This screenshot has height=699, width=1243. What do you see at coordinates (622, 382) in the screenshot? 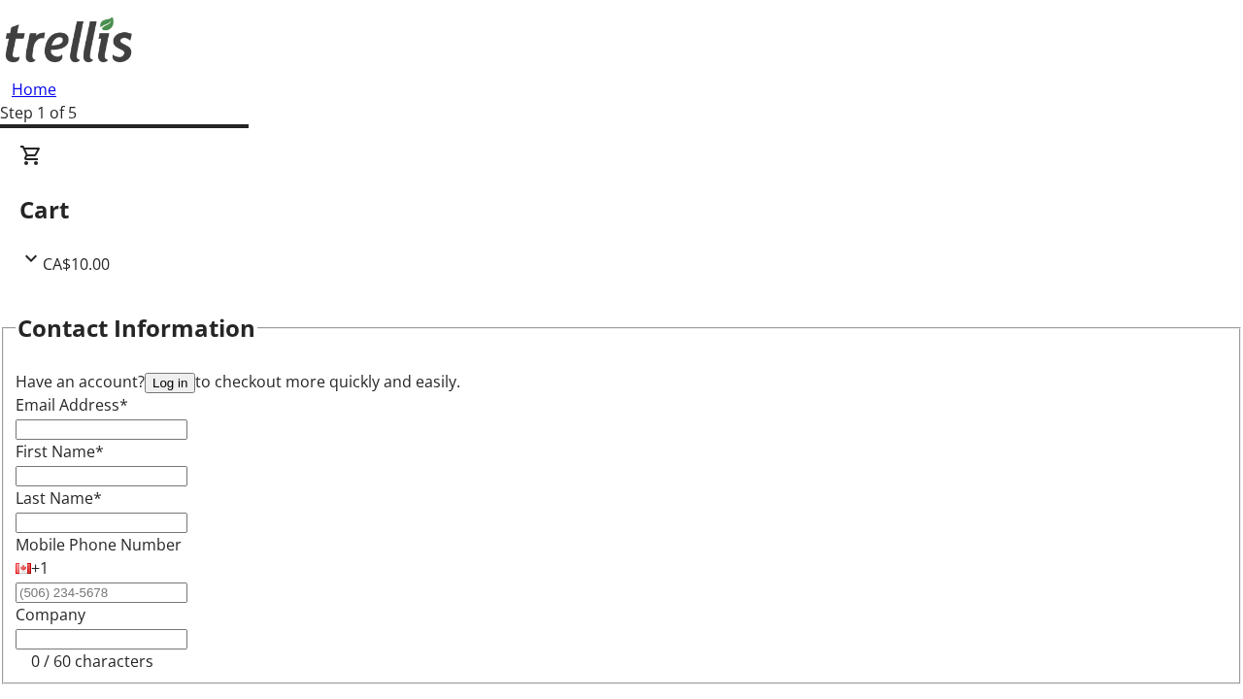
I see `div: Have an account? to checkout more quickly and easily.` at bounding box center [622, 382].